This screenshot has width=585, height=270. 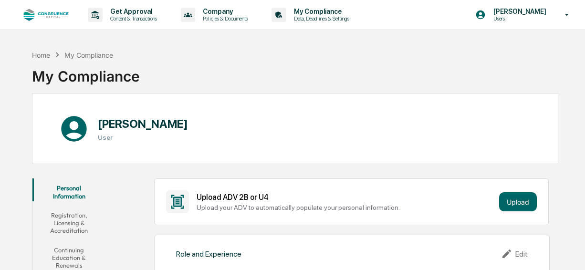 I want to click on div: Home, so click(x=41, y=55).